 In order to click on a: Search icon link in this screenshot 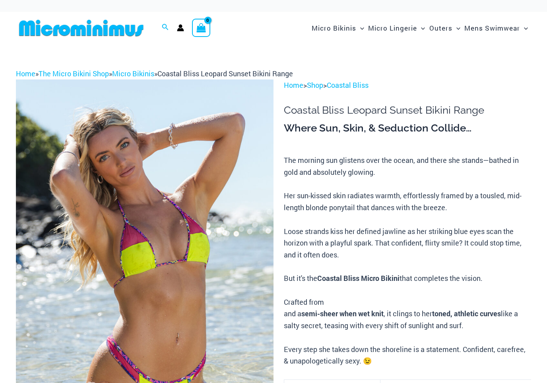, I will do `click(165, 28)`.